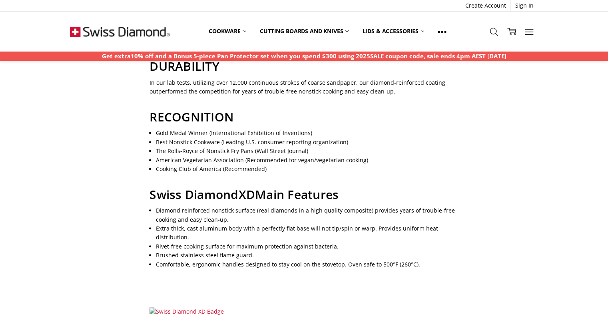 This screenshot has width=608, height=330. What do you see at coordinates (187, 312) in the screenshot?
I see `img: Swiss Diamond XD Badge` at bounding box center [187, 312].